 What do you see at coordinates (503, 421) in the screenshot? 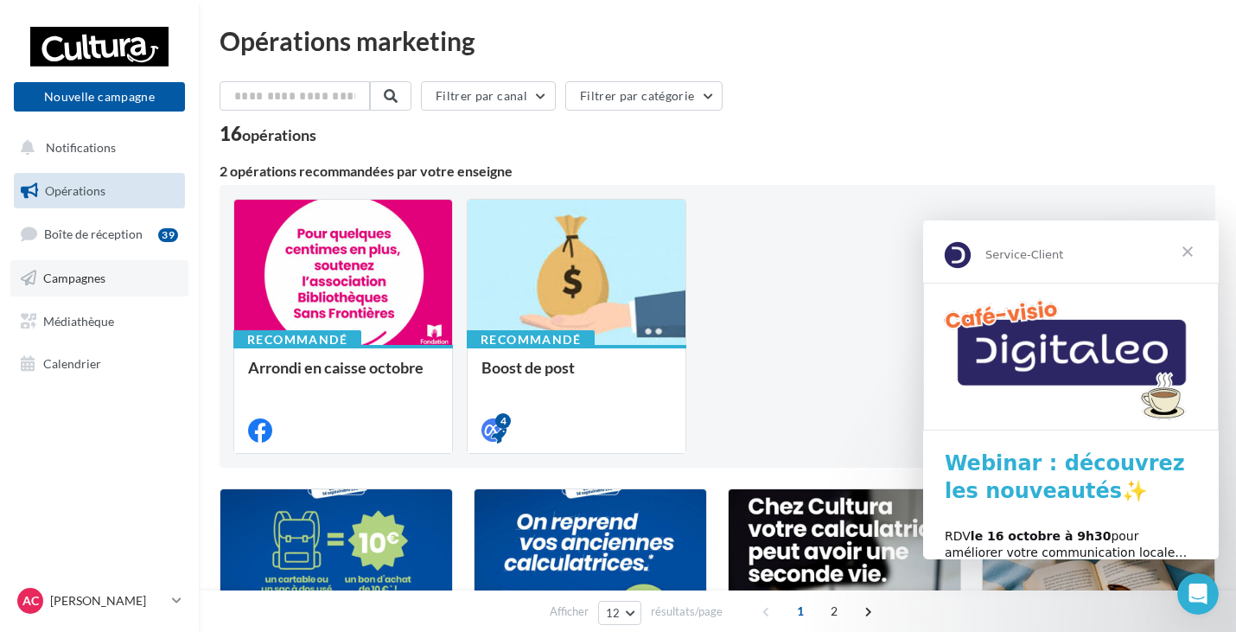
I see `div: 4` at bounding box center [503, 421].